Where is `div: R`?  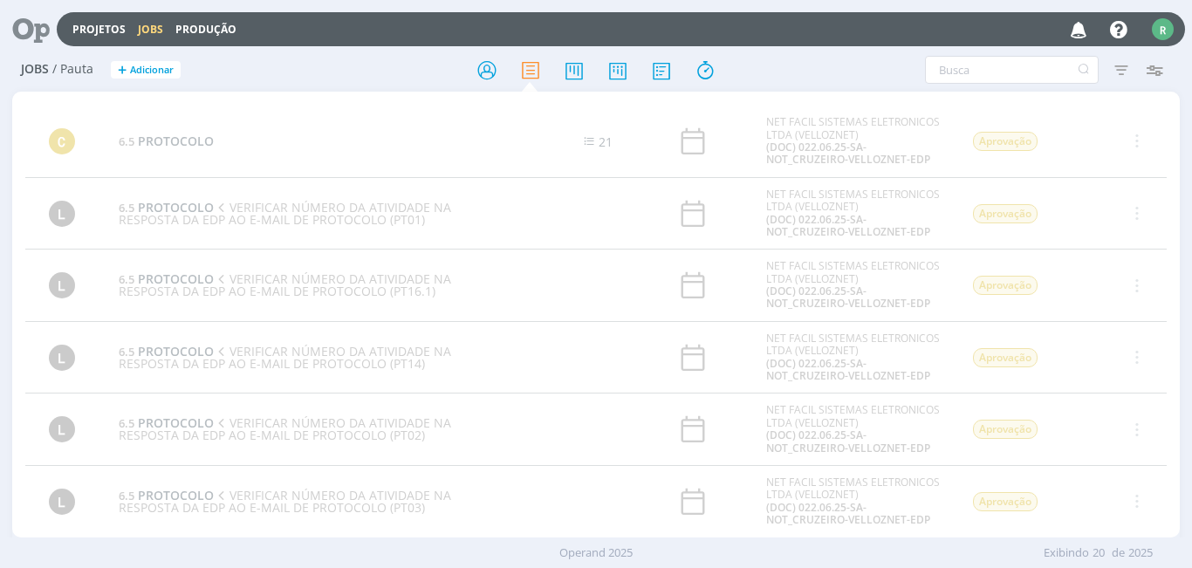 div: R is located at coordinates (1162, 29).